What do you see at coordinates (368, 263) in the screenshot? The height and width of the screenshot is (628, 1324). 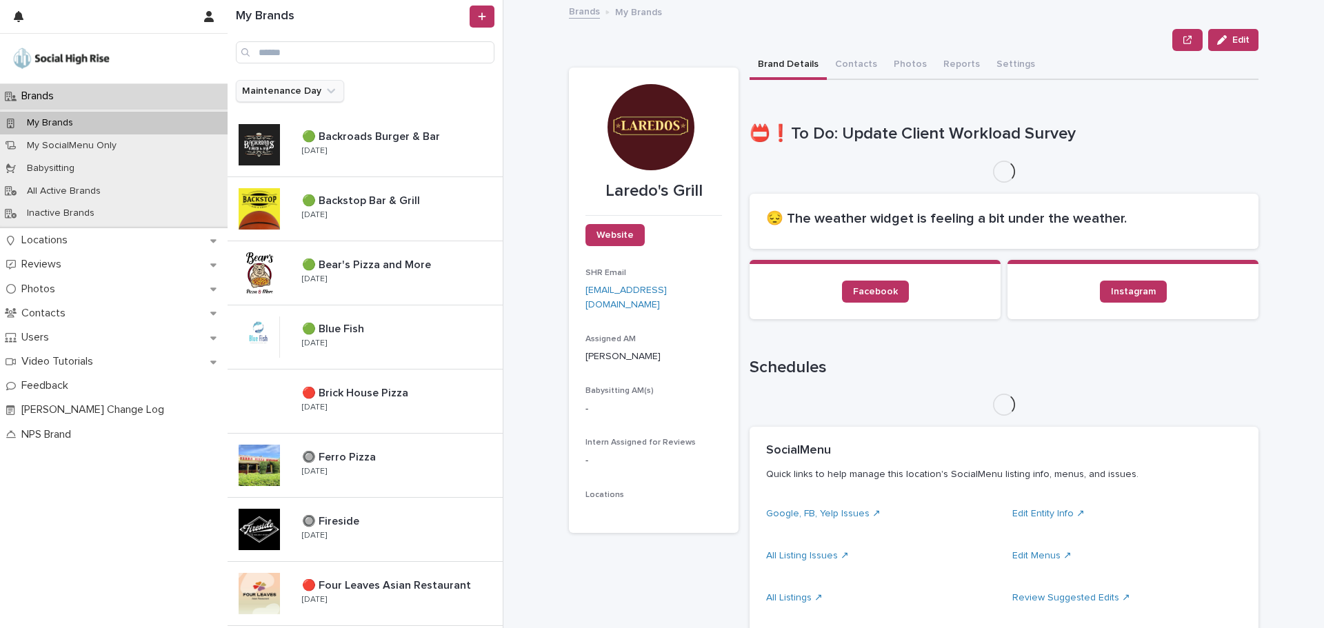 I see `p: 🟢 Bear's Pizza and More` at bounding box center [368, 263].